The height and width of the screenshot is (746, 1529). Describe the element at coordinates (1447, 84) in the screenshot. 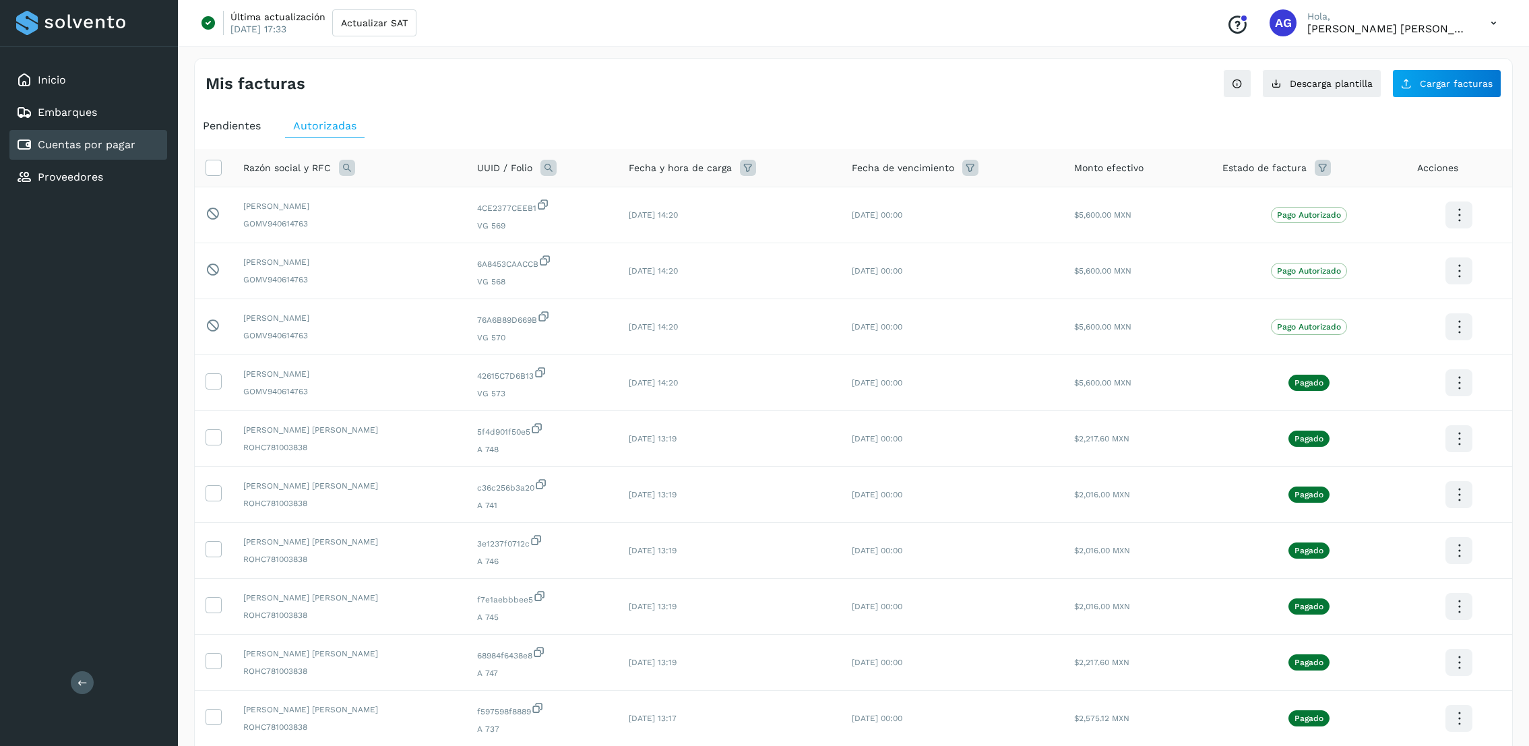

I see `button: Cargar facturas` at that location.